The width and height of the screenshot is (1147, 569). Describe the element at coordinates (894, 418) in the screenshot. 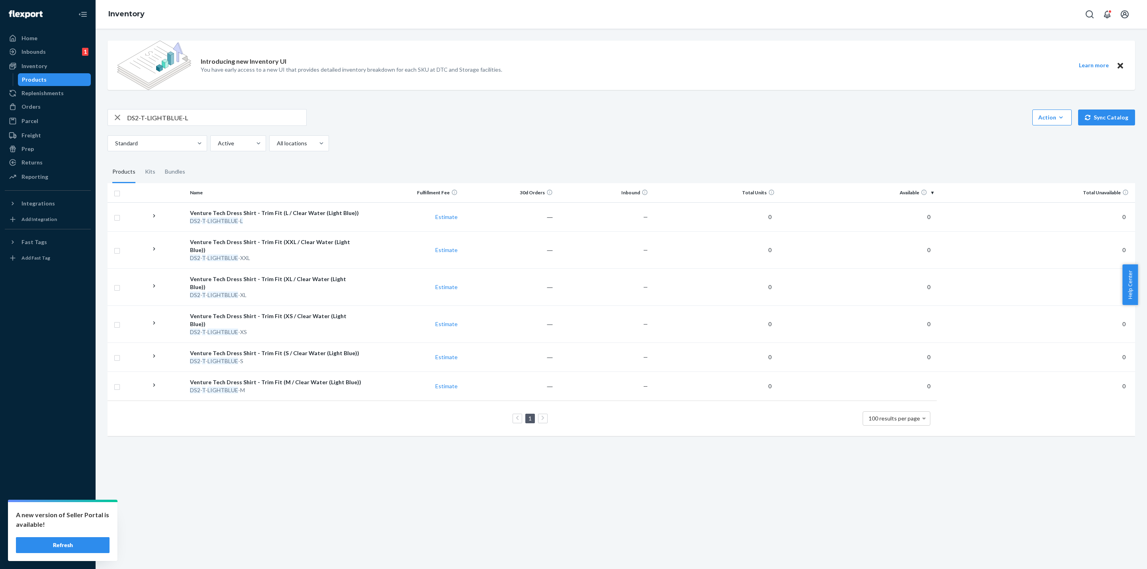

I see `span: 100 results per page` at that location.